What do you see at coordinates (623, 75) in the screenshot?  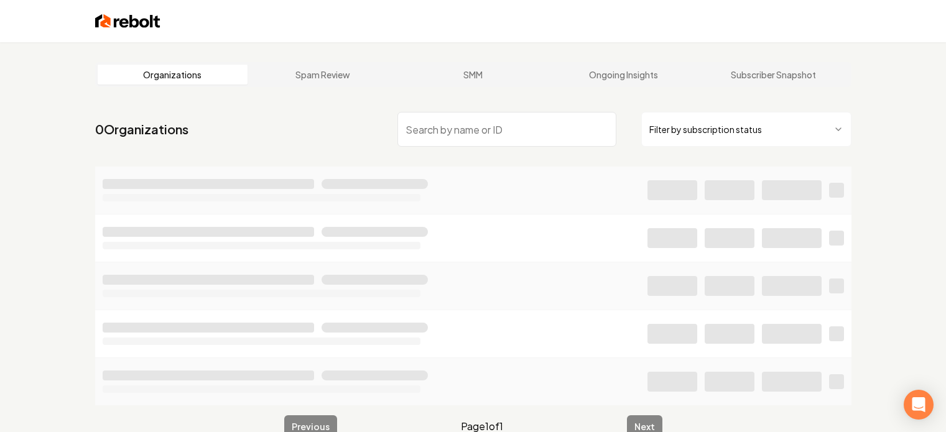 I see `a: Ongoing Insights` at bounding box center [623, 75].